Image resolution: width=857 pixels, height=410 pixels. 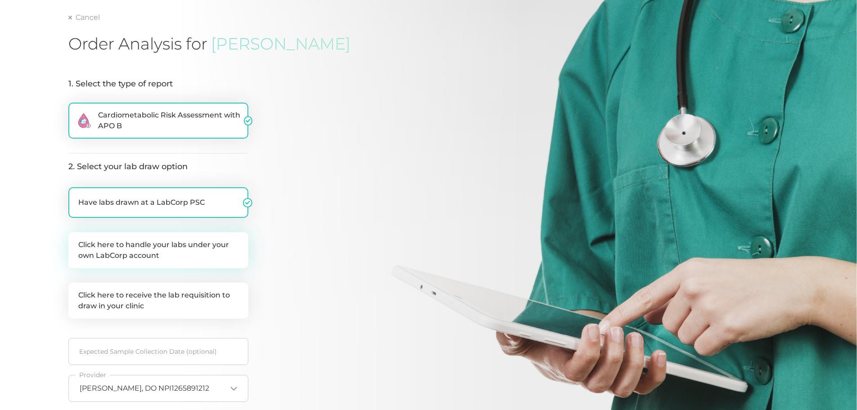 What do you see at coordinates (218, 388) in the screenshot?
I see `input: Search for option` at bounding box center [218, 388].